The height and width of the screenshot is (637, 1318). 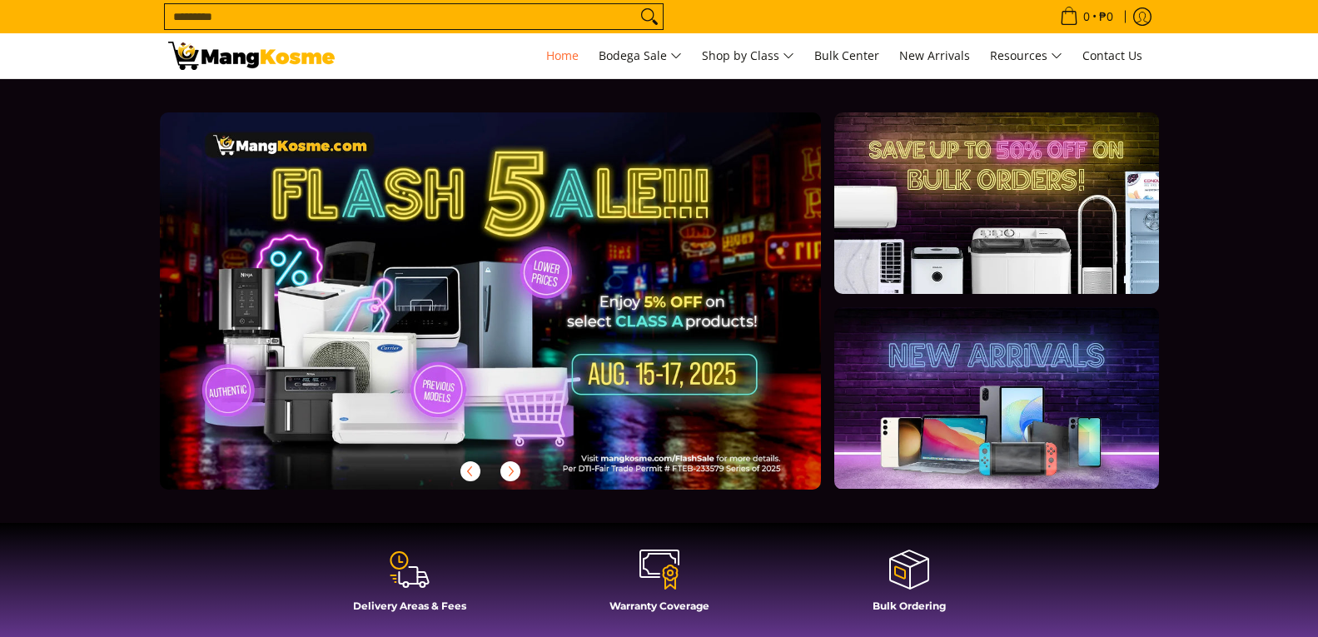 I want to click on a: Warranty Coverage, so click(x=659, y=586).